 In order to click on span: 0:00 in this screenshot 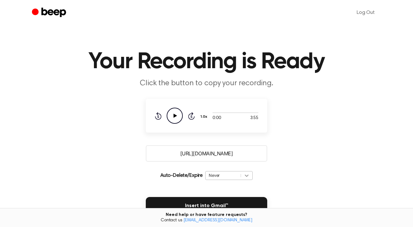, I will do `click(217, 118)`.